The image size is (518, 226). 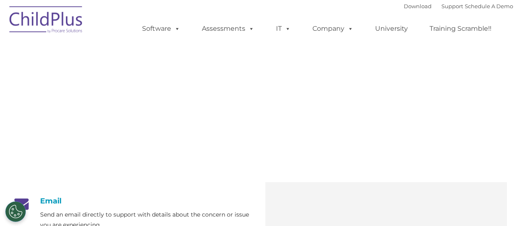 I want to click on a: IT, so click(x=283, y=29).